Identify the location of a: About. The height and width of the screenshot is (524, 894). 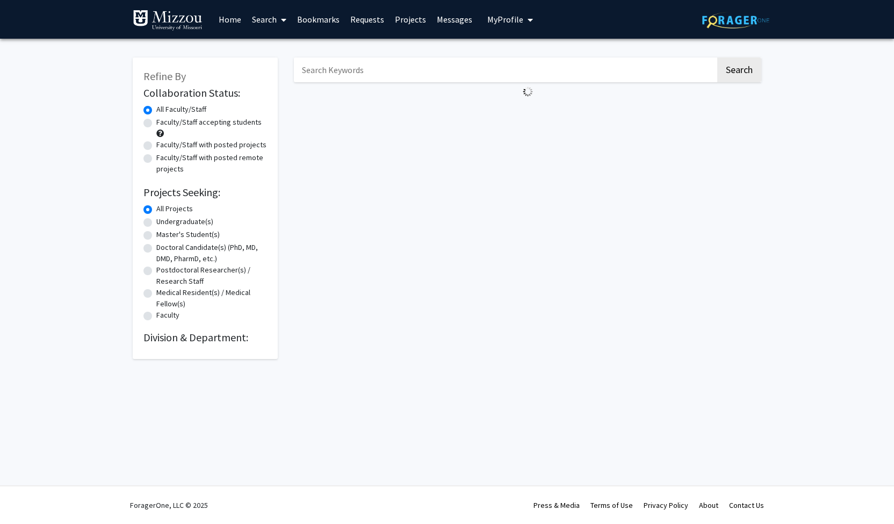
(709, 505).